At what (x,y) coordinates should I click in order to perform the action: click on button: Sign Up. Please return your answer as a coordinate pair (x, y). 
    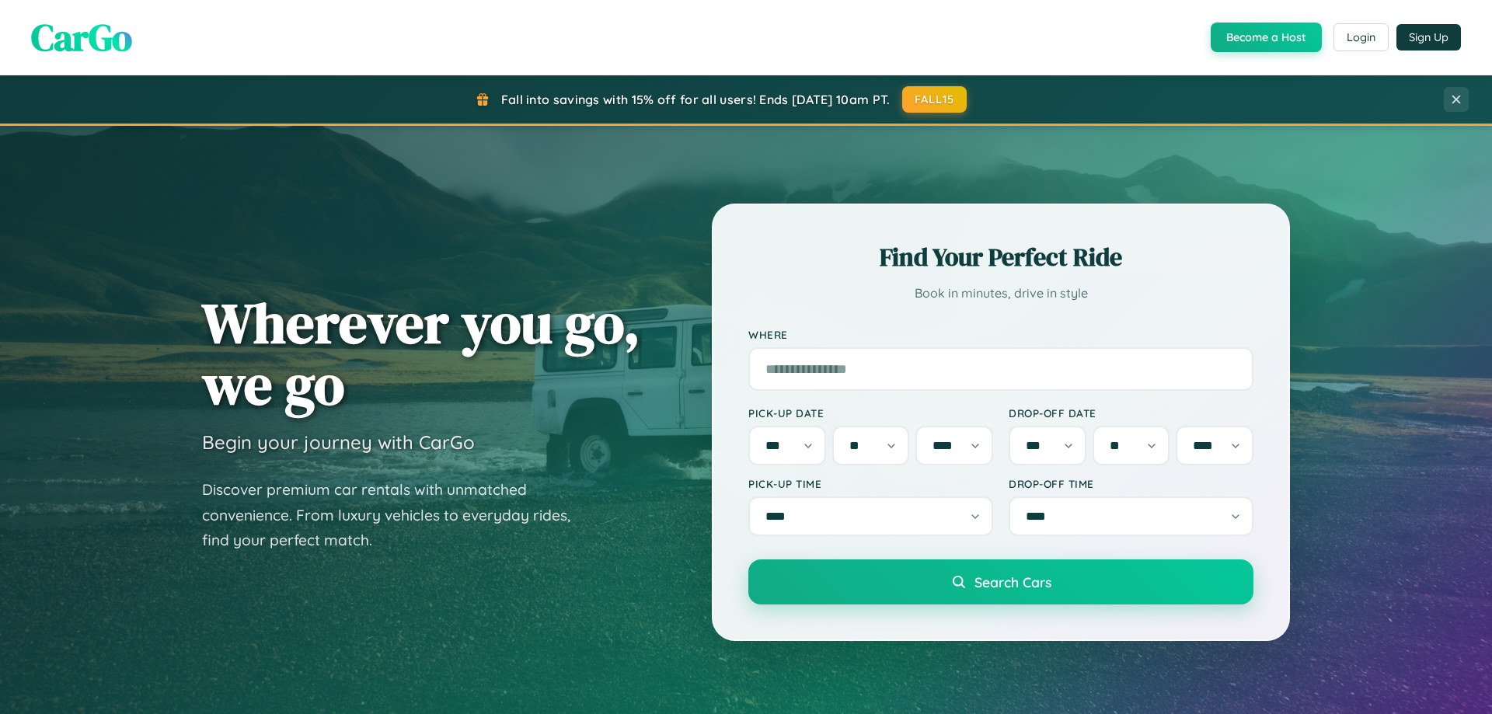
    Looking at the image, I should click on (1429, 37).